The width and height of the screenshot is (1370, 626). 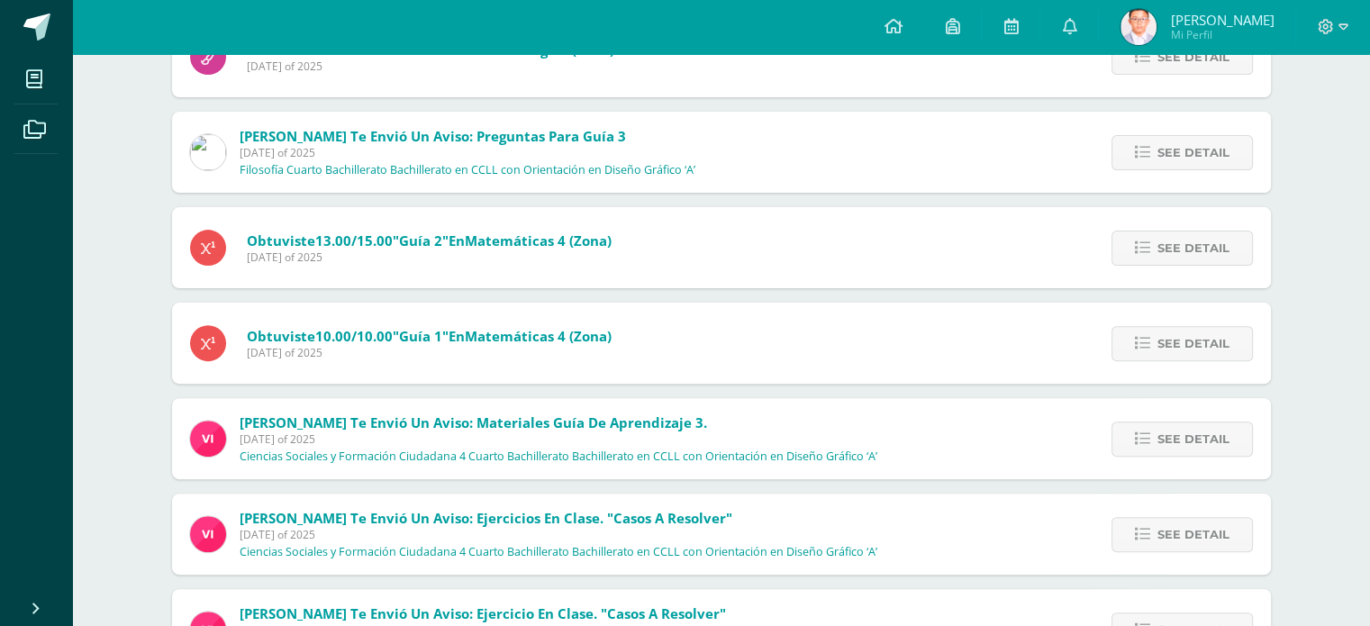 What do you see at coordinates (1222, 34) in the screenshot?
I see `span: Mi Perfil` at bounding box center [1222, 34].